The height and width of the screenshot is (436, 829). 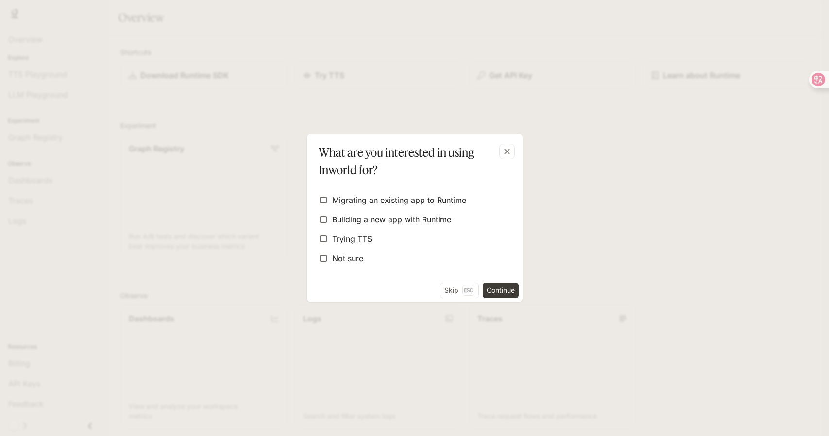 I want to click on p: What are you interested in using Inworld for?, so click(x=413, y=161).